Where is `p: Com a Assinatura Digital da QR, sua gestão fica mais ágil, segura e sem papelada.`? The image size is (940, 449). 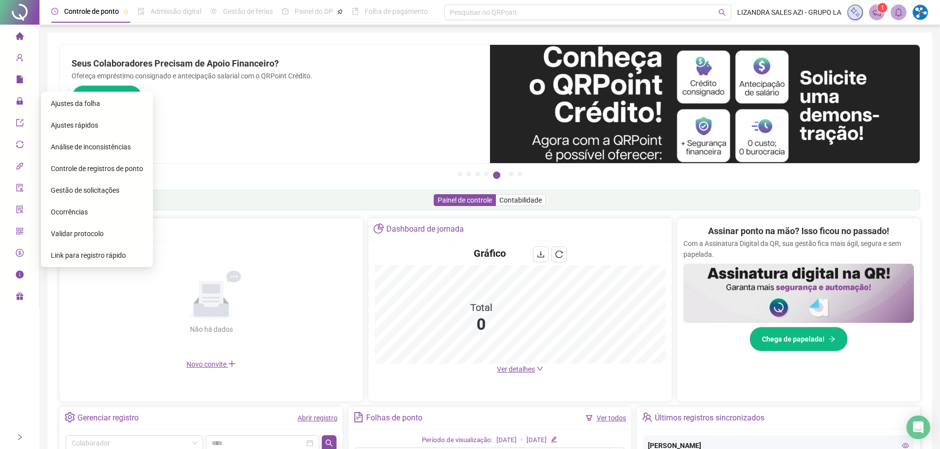
p: Com a Assinatura Digital da QR, sua gestão fica mais ágil, segura e sem papelada. is located at coordinates (798, 249).